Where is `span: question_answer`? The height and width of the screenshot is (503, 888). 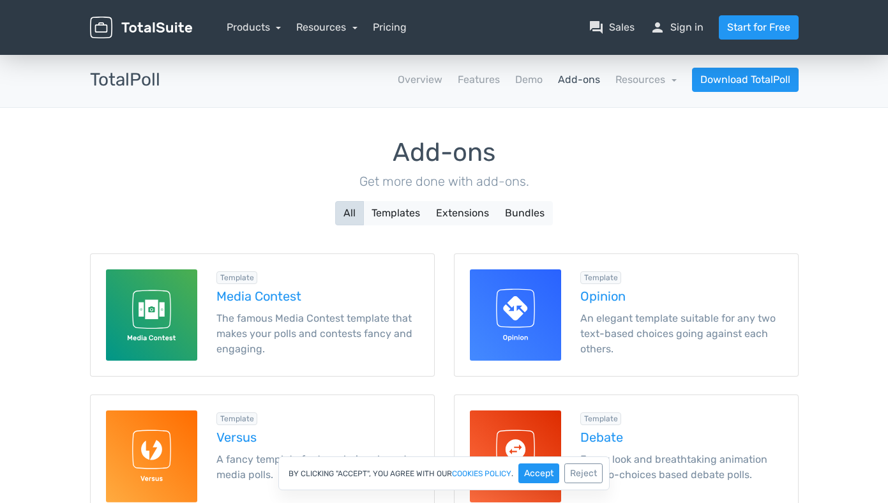 span: question_answer is located at coordinates (596, 27).